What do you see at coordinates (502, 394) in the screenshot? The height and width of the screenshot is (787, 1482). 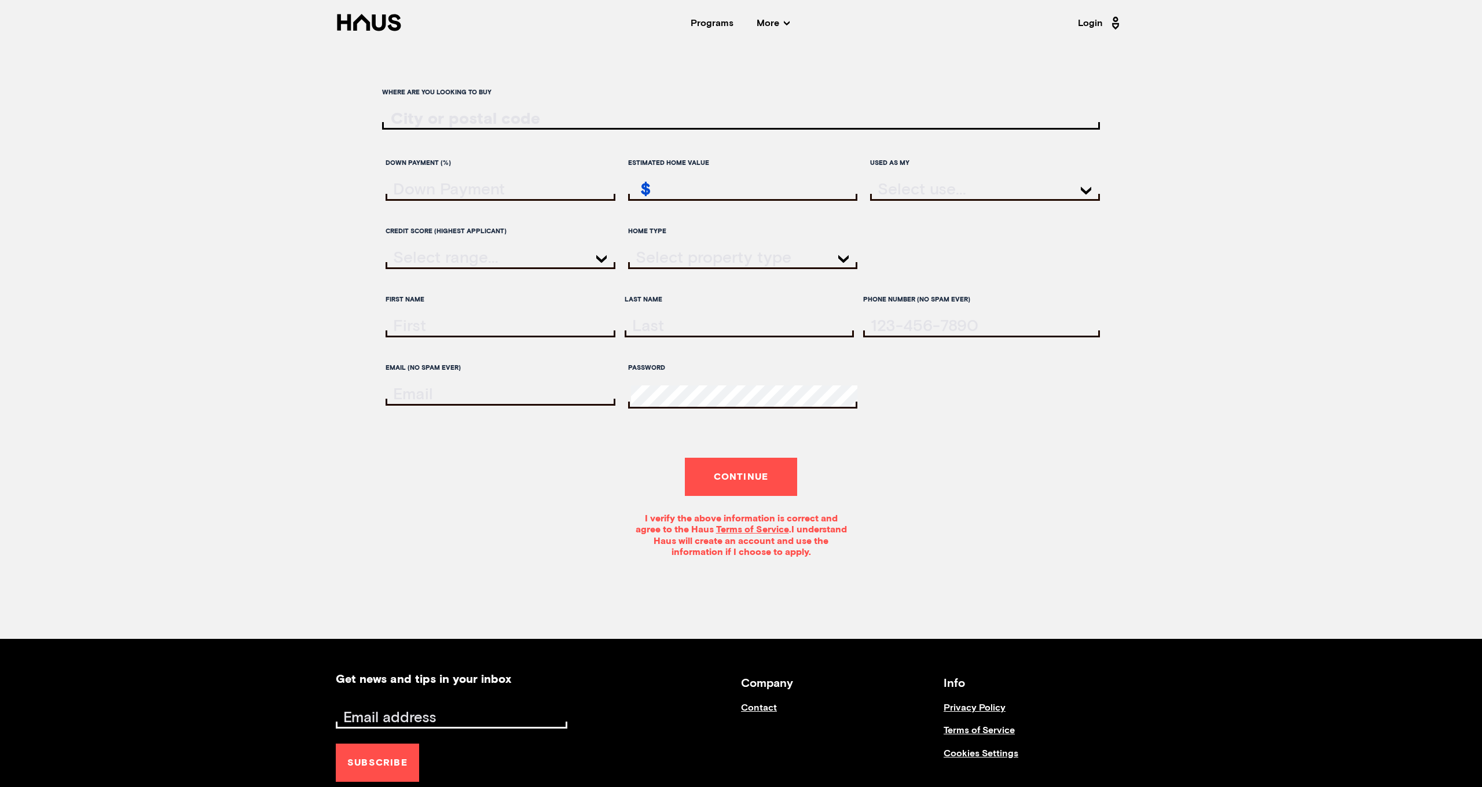 I see `input: email` at bounding box center [502, 394].